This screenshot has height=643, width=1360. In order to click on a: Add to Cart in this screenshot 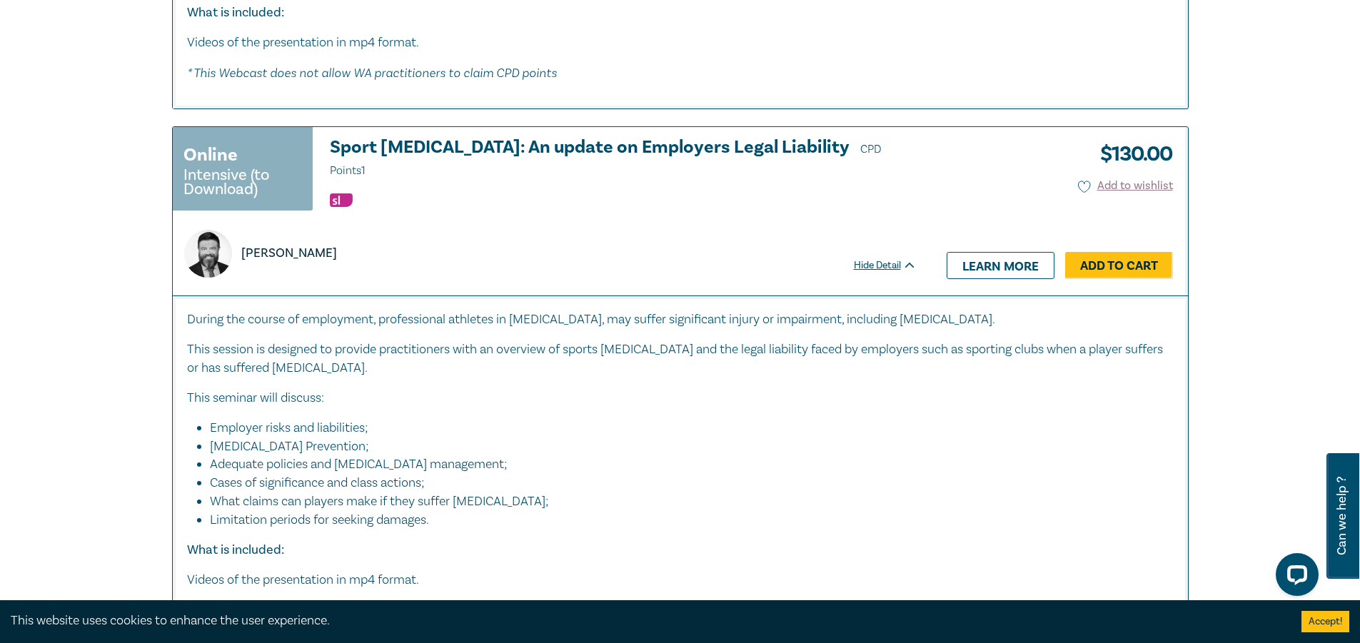, I will do `click(1119, 266)`.